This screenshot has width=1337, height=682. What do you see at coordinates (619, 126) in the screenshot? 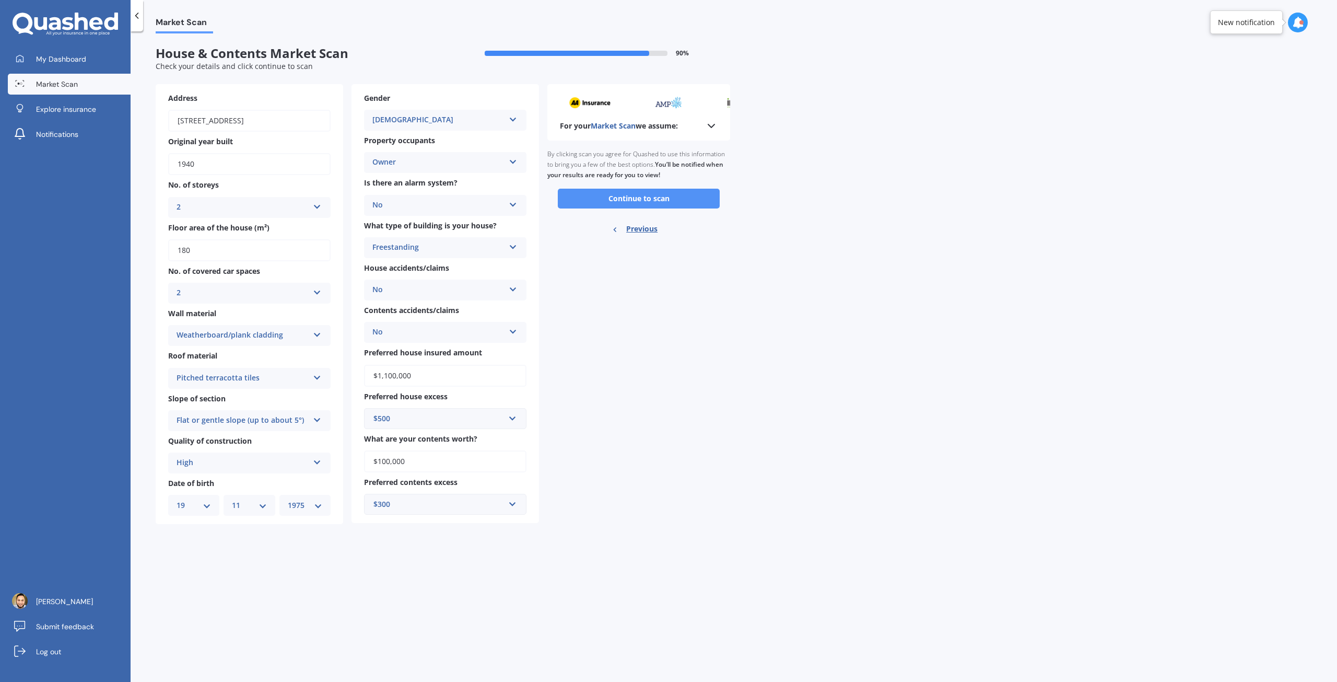
I see `b: For your we assume:` at bounding box center [619, 126].